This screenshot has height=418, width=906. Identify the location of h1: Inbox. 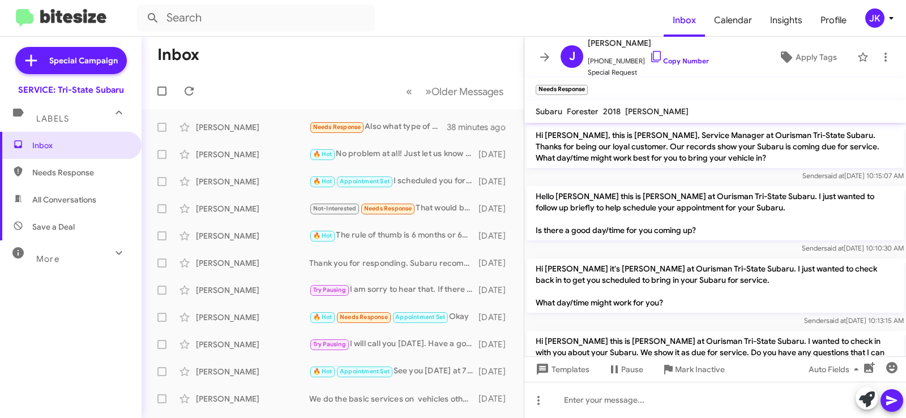
(178, 55).